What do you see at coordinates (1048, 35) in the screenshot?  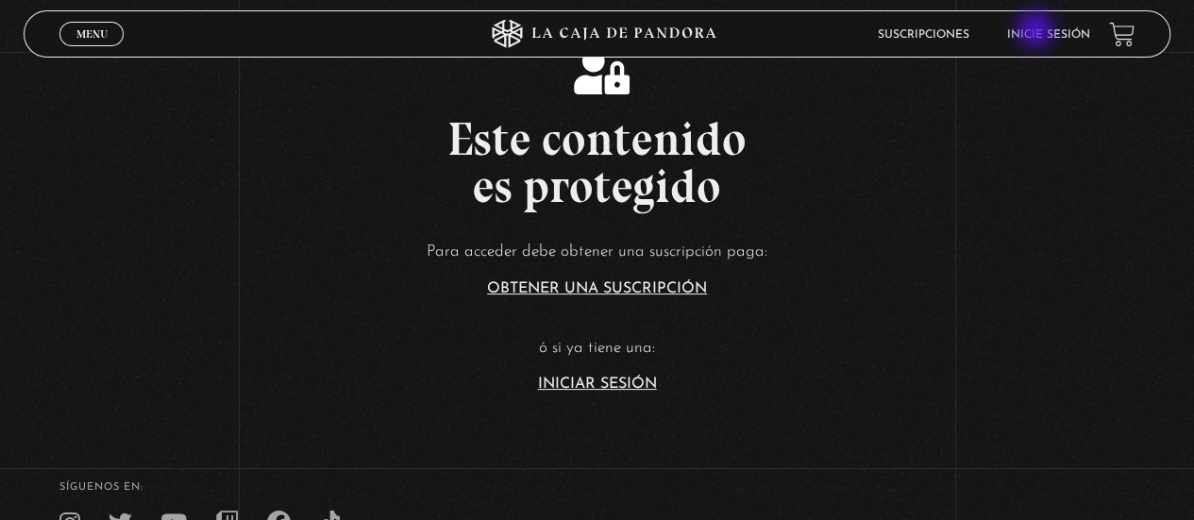 I see `a: Inicie sesión` at bounding box center [1048, 35].